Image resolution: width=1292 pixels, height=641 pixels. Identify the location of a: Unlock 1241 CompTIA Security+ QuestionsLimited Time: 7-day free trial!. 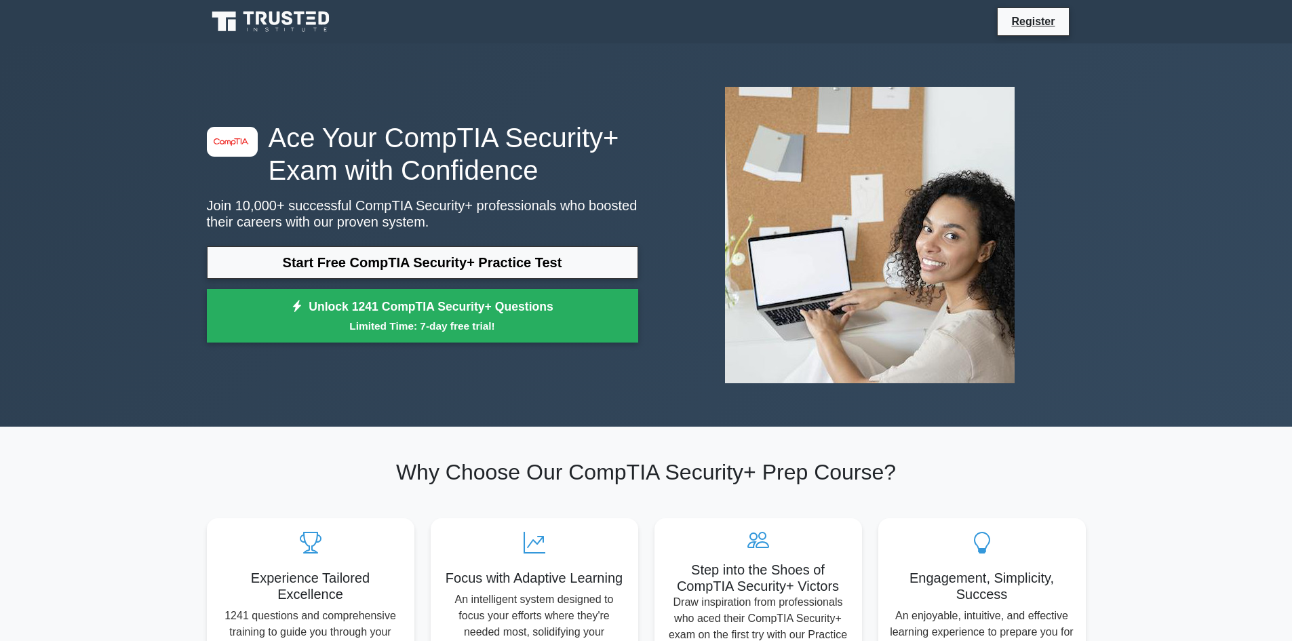
(422, 316).